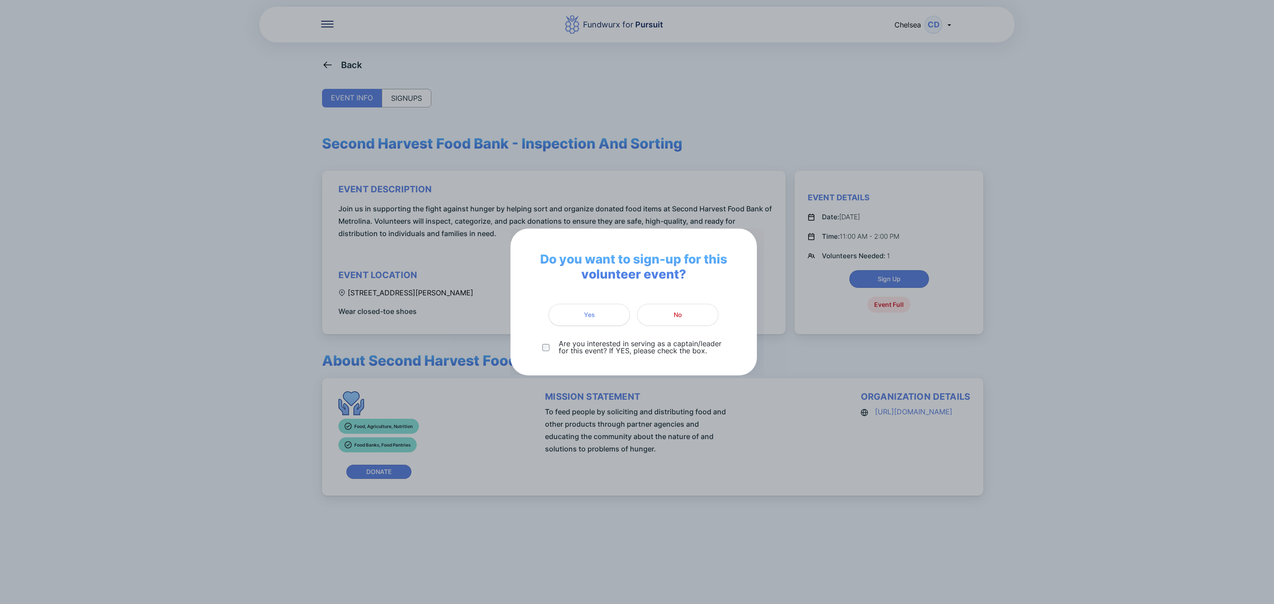  Describe the element at coordinates (589, 315) in the screenshot. I see `button: Yes` at that location.